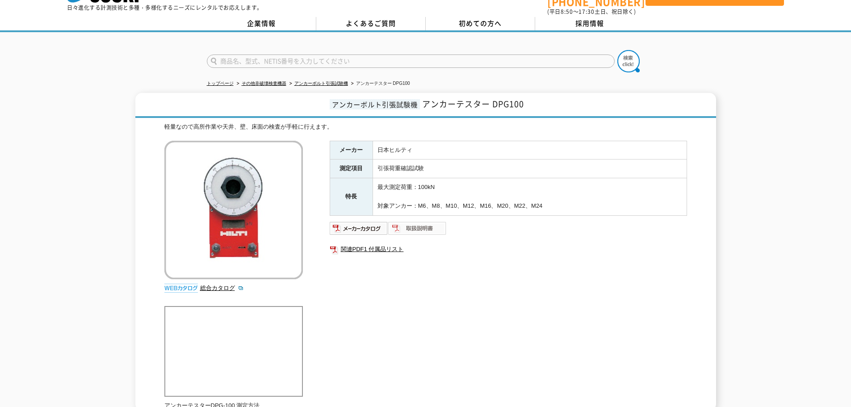  What do you see at coordinates (592, 12) in the screenshot?
I see `span: (平日 ～ 土日、祝日除く)` at bounding box center [592, 12].